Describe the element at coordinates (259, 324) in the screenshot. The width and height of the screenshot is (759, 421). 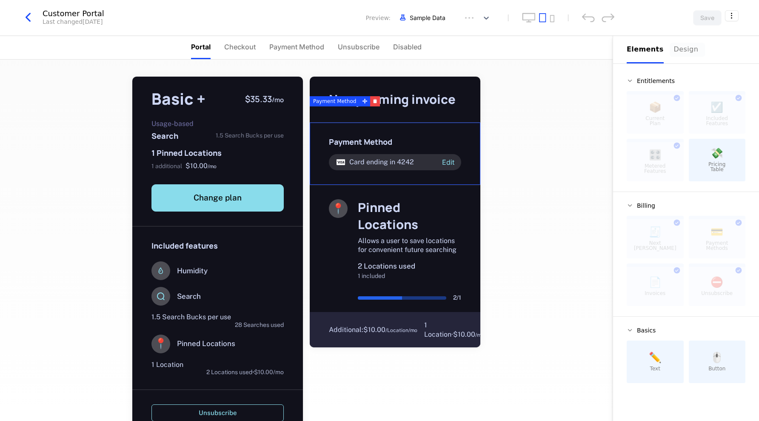
I see `span: 28 Searches used` at that location.